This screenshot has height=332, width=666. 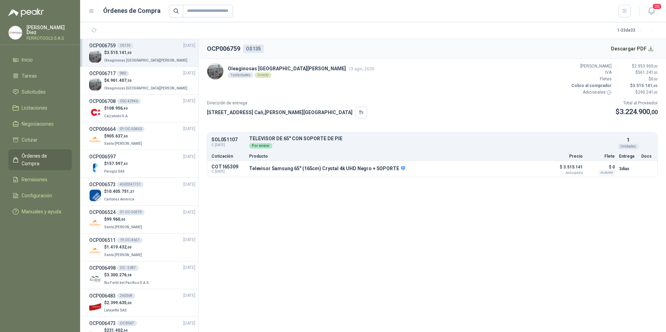 I want to click on div: 19-OC-4651, so click(x=130, y=240).